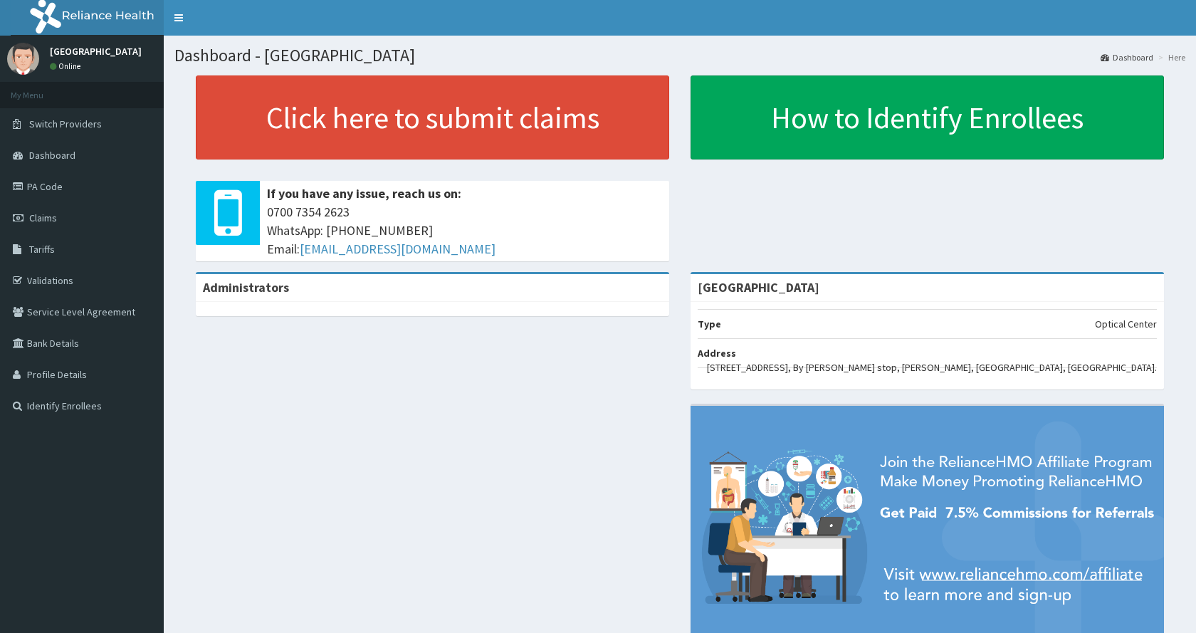 Image resolution: width=1196 pixels, height=633 pixels. I want to click on span: Switch Providers, so click(66, 124).